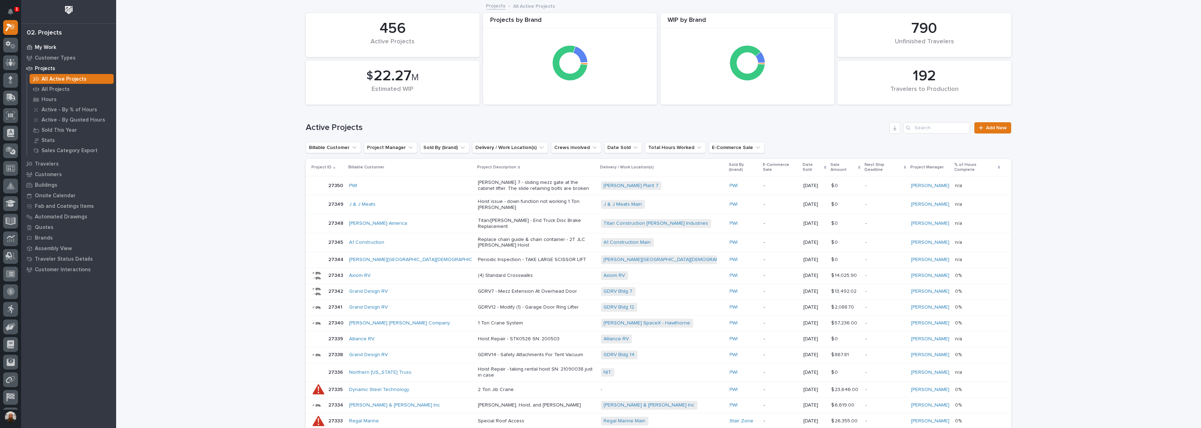  I want to click on a: Fab and Coatings Items, so click(69, 206).